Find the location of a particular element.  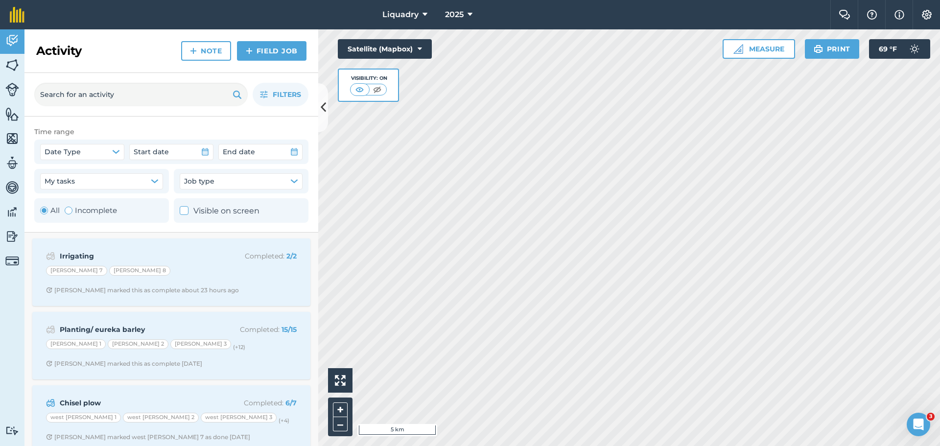

img: fieldmargin Logo is located at coordinates (17, 15).